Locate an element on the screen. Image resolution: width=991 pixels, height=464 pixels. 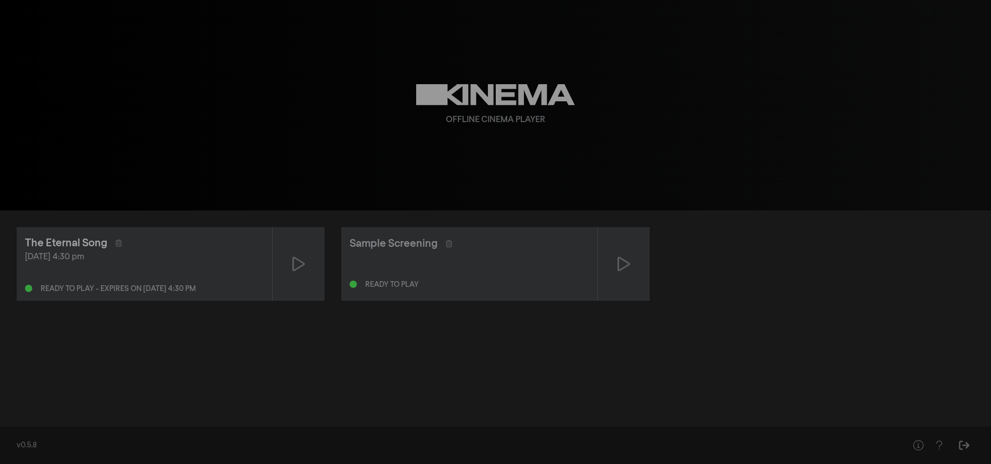
div: The Eternal Song is located at coordinates (66, 243).